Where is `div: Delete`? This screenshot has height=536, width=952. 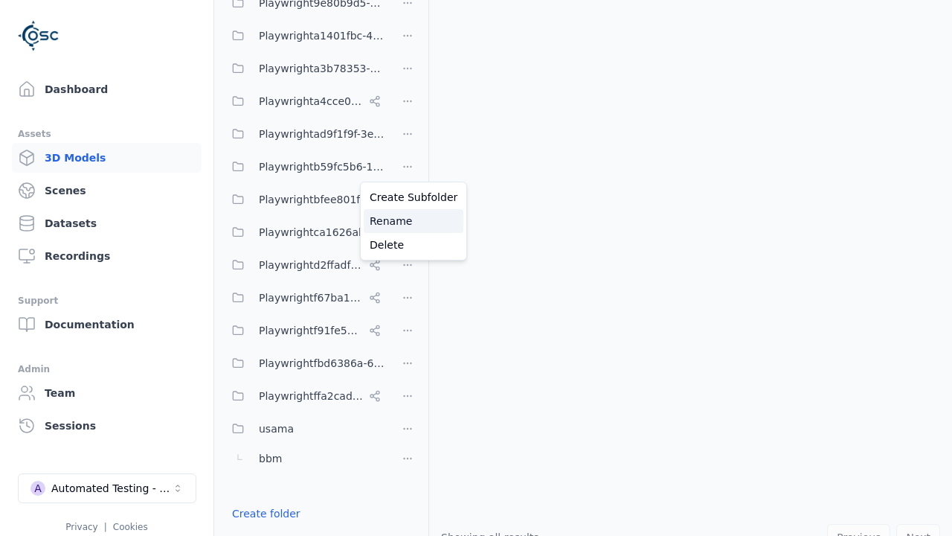 div: Delete is located at coordinates (414, 245).